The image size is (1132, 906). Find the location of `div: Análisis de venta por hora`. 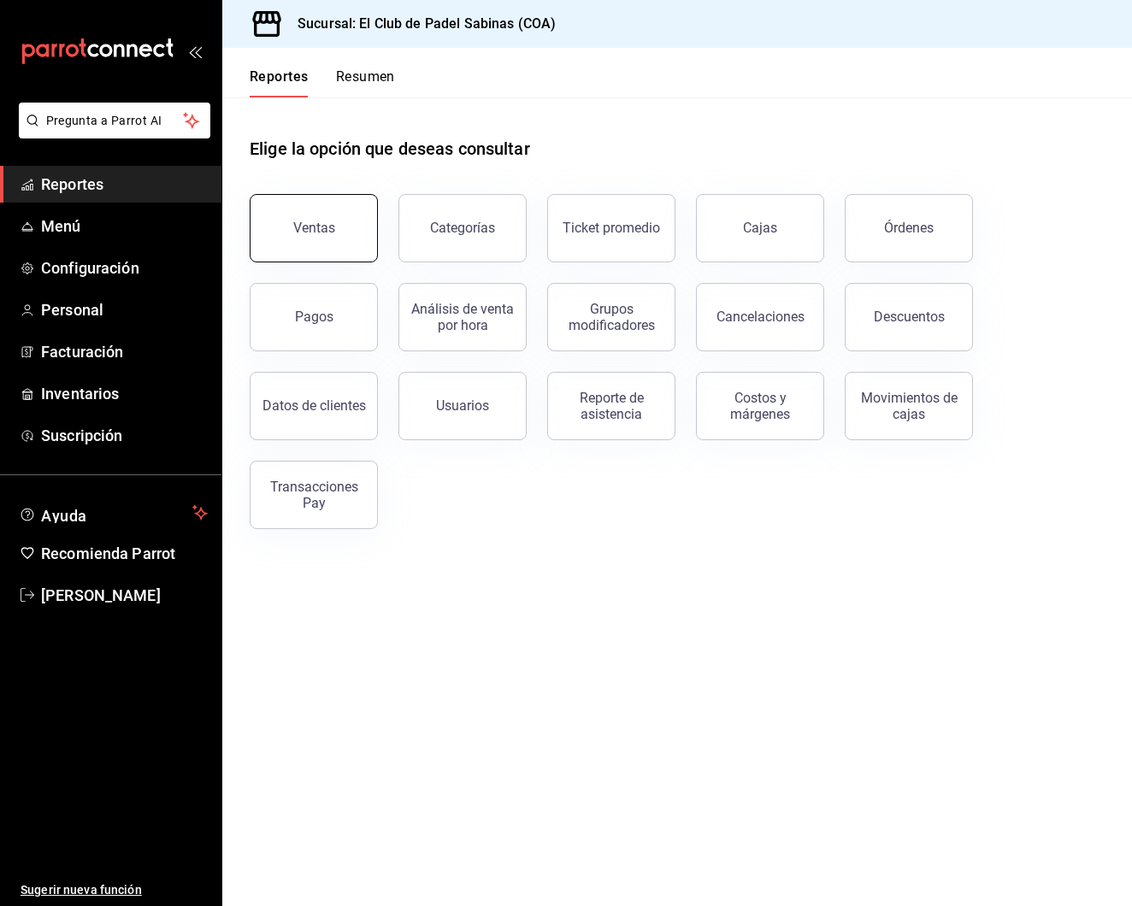

div: Análisis de venta por hora is located at coordinates (463, 317).